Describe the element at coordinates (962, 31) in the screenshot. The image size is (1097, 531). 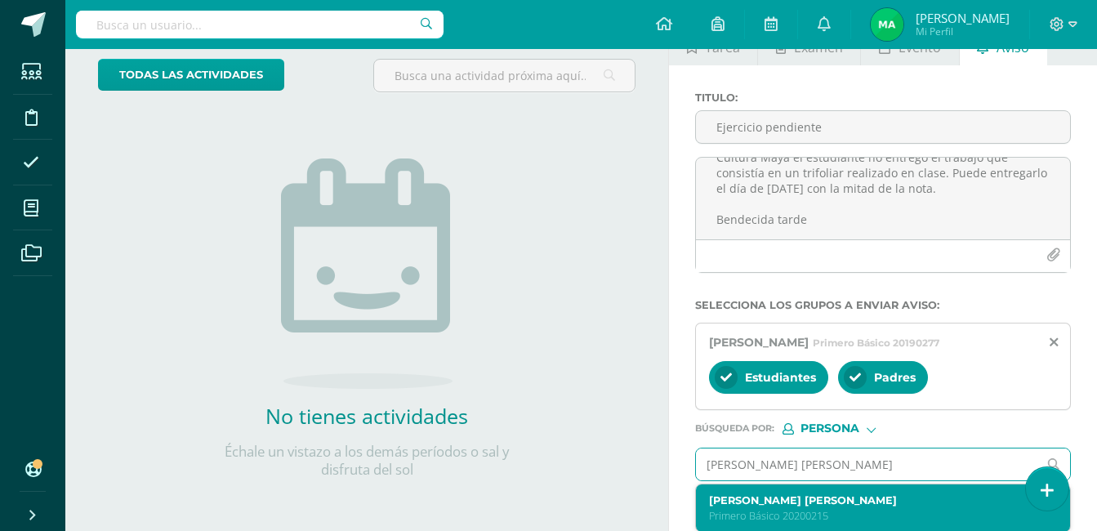
I see `span: Mi Perfil` at that location.